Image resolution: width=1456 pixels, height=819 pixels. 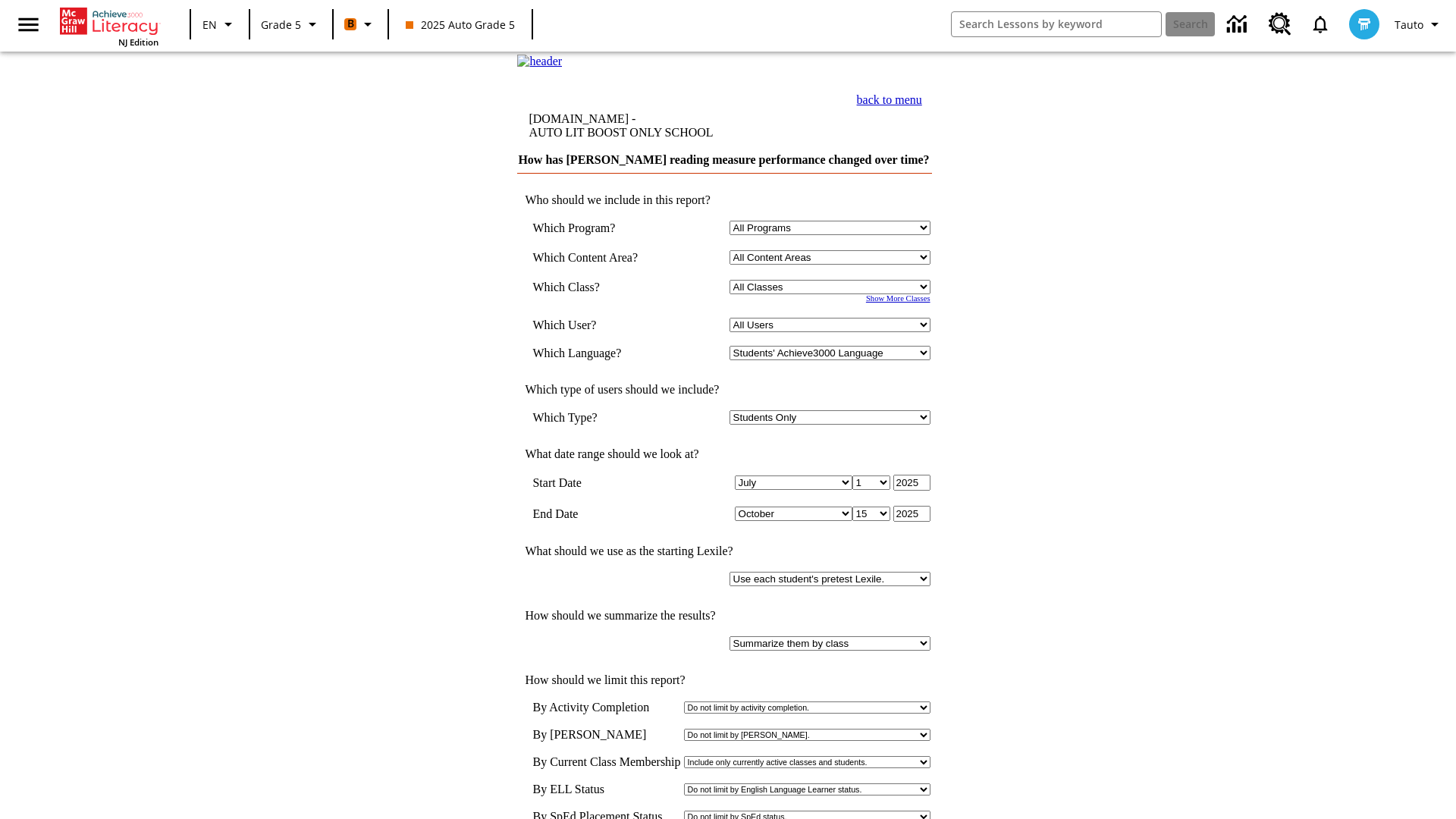 What do you see at coordinates (898, 298) in the screenshot?
I see `a: Show More Classes` at bounding box center [898, 298].